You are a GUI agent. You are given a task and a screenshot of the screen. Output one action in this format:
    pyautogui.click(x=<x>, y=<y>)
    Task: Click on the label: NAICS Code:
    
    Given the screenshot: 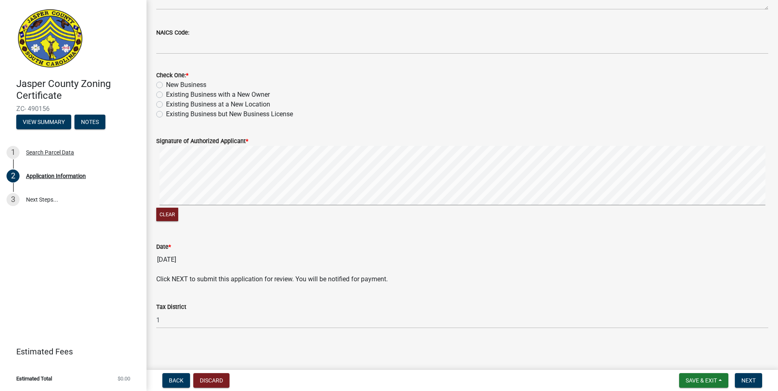 What is the action you would take?
    pyautogui.click(x=172, y=33)
    